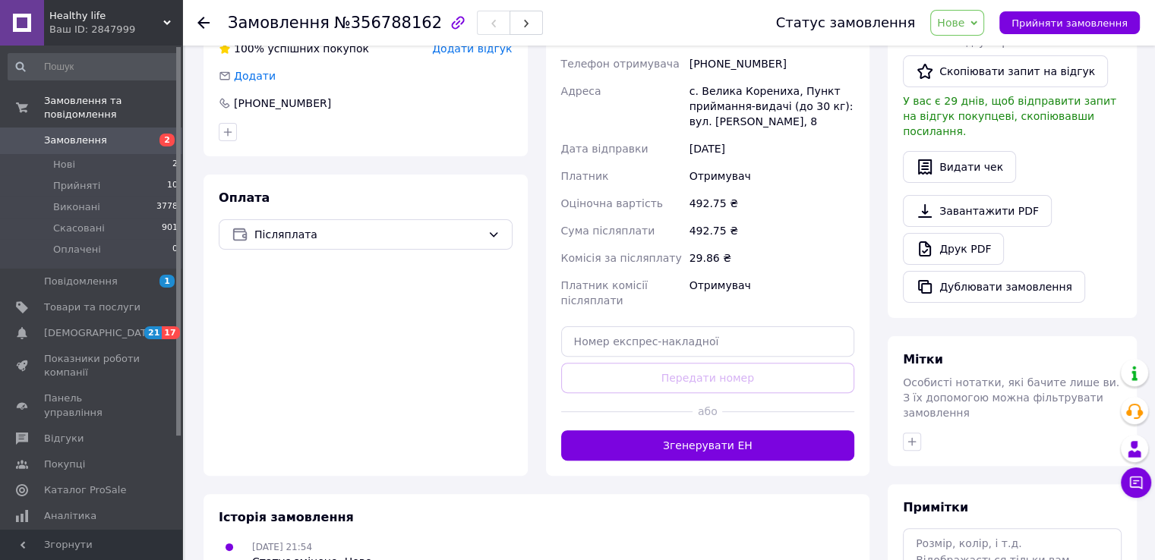 This screenshot has width=1155, height=560. I want to click on span: Прийняти замовлення, so click(1069, 23).